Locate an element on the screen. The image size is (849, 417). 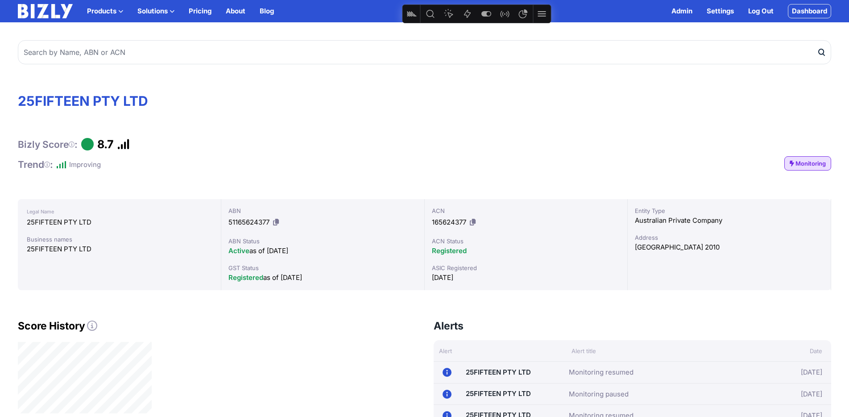
h1: 8.7 is located at coordinates (105, 144).